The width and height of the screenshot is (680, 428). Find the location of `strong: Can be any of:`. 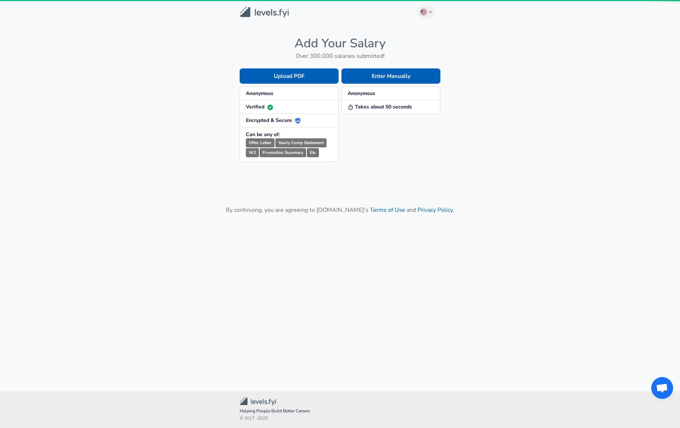

strong: Can be any of: is located at coordinates (263, 134).